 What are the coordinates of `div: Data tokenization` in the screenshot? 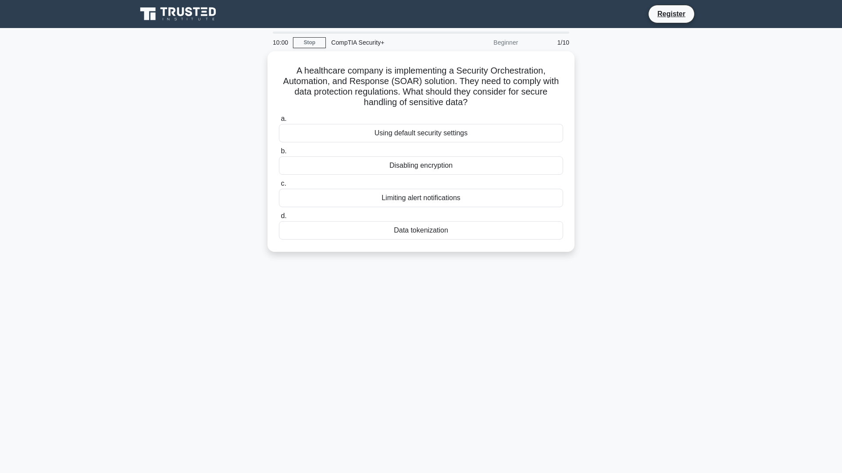 It's located at (421, 231).